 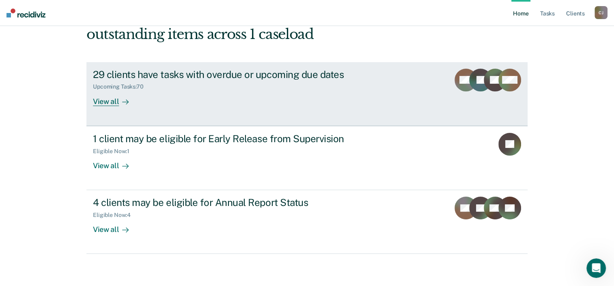 I want to click on img: Recidiviz, so click(x=26, y=13).